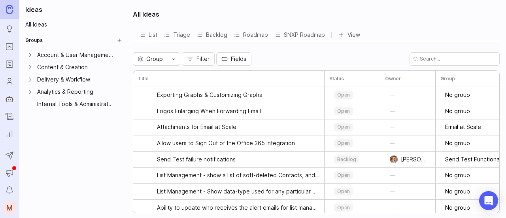 This screenshot has height=218, width=506. What do you see at coordinates (238, 111) in the screenshot?
I see `a: Logos Enlarging When Forwarding Email` at bounding box center [238, 111].